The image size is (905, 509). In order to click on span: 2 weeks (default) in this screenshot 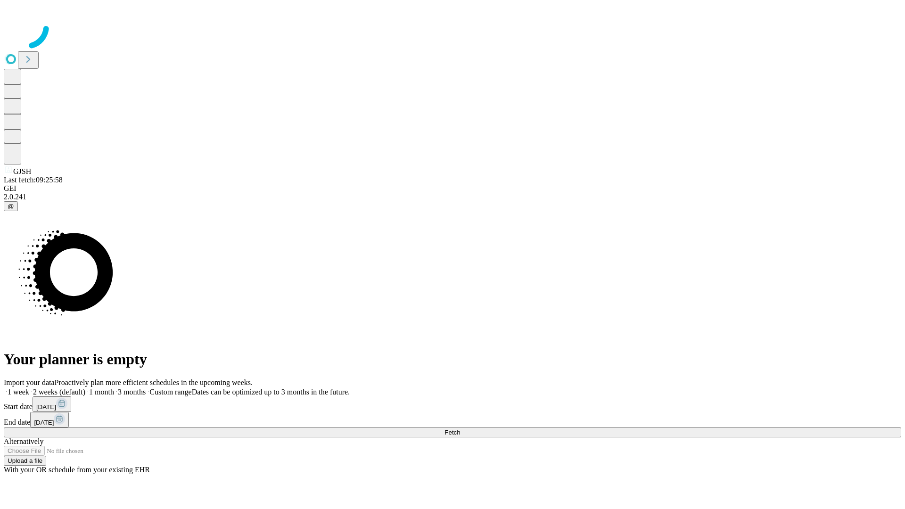, I will do `click(59, 392)`.